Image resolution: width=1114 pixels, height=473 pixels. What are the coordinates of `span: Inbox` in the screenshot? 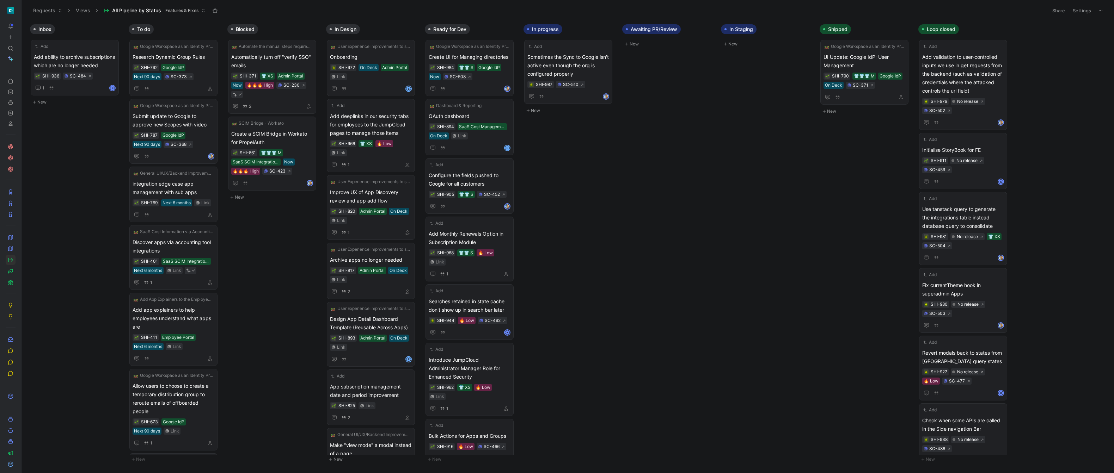 It's located at (45, 29).